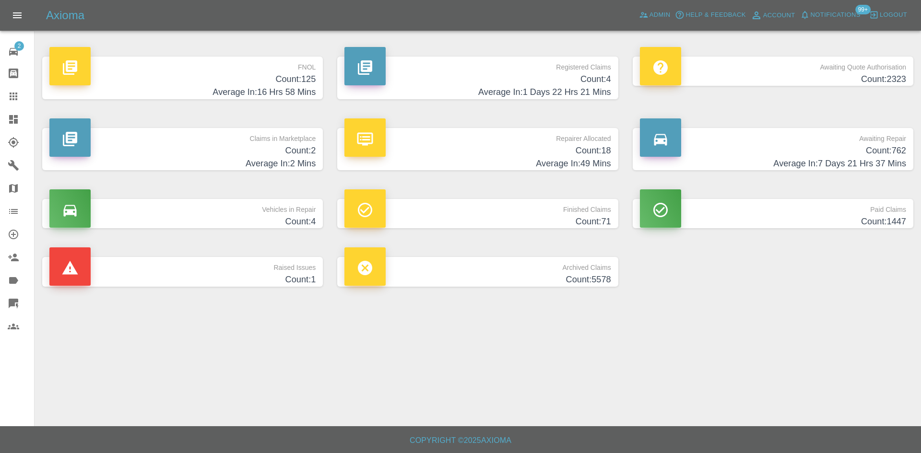 The height and width of the screenshot is (453, 921). I want to click on h4: Average In: 1 Days 22 Hrs 21 Mins, so click(477, 92).